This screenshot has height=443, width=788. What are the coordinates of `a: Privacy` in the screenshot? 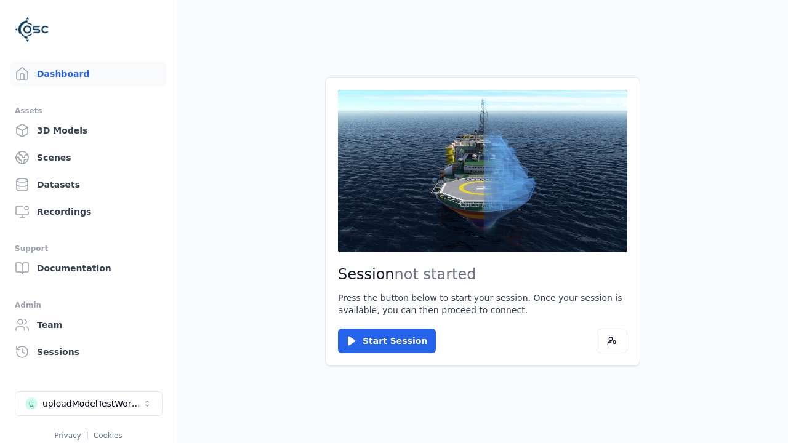 It's located at (67, 436).